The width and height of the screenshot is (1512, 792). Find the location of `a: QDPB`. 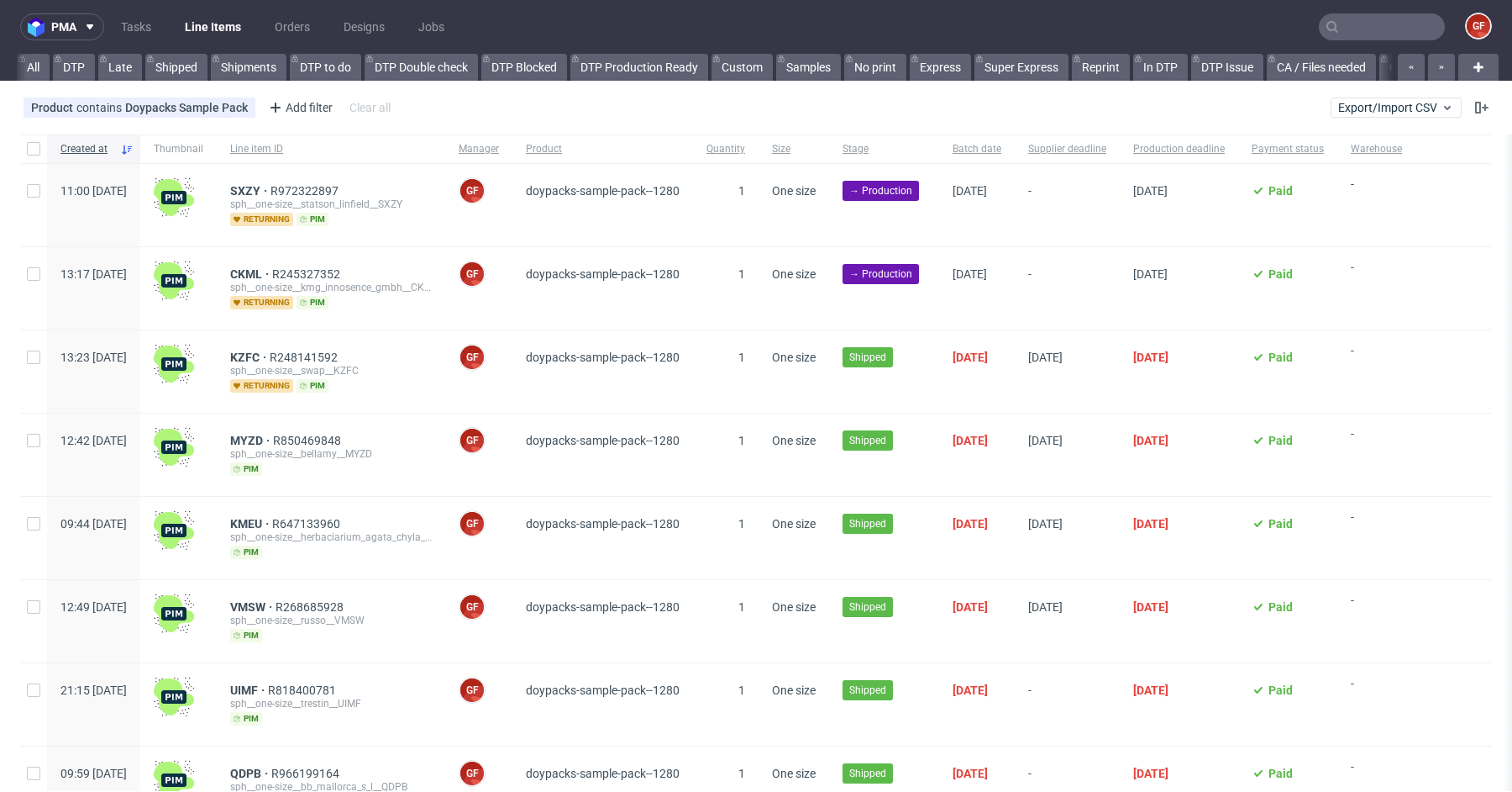

a: QDPB is located at coordinates (251, 773).